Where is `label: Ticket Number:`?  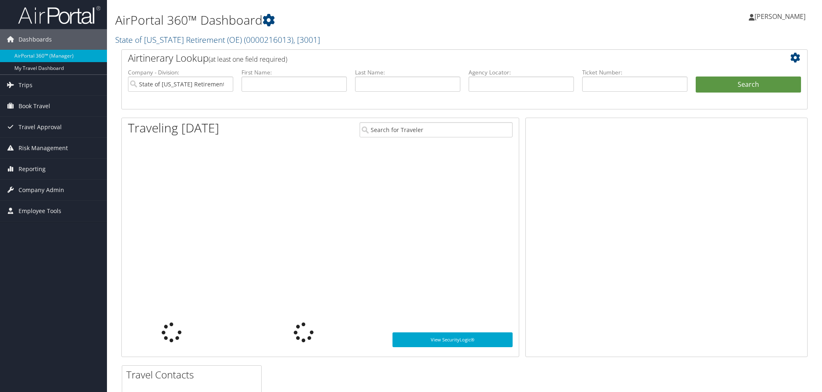
label: Ticket Number: is located at coordinates (635, 72).